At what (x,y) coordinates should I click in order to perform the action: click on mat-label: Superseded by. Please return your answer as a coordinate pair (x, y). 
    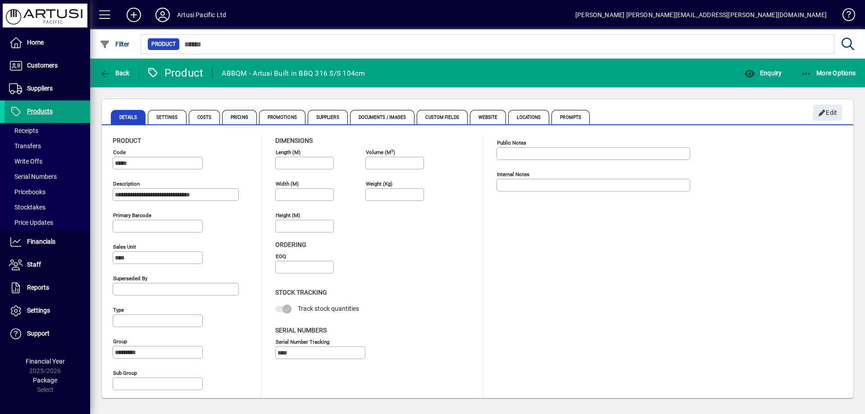
    Looking at the image, I should click on (130, 278).